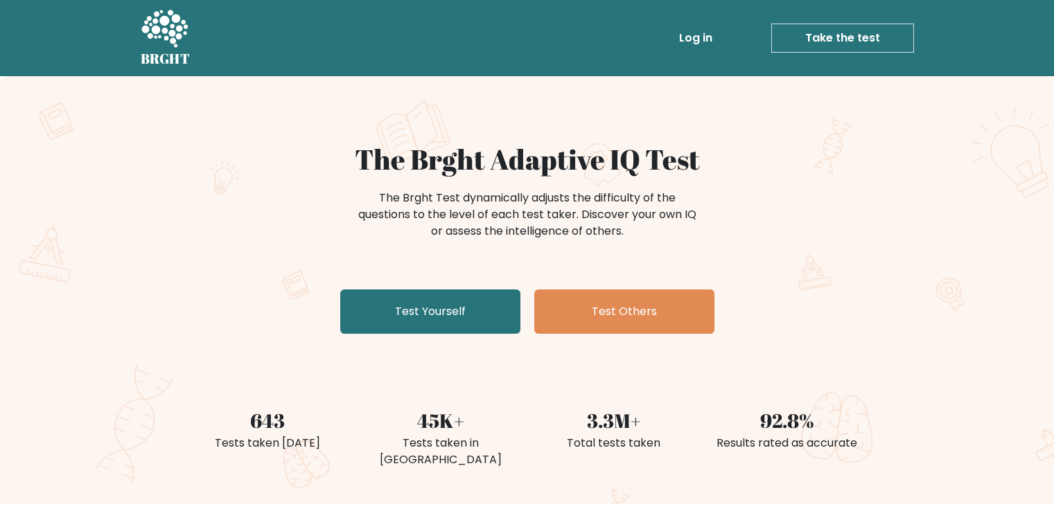 Image resolution: width=1054 pixels, height=511 pixels. I want to click on div: 45K+, so click(441, 421).